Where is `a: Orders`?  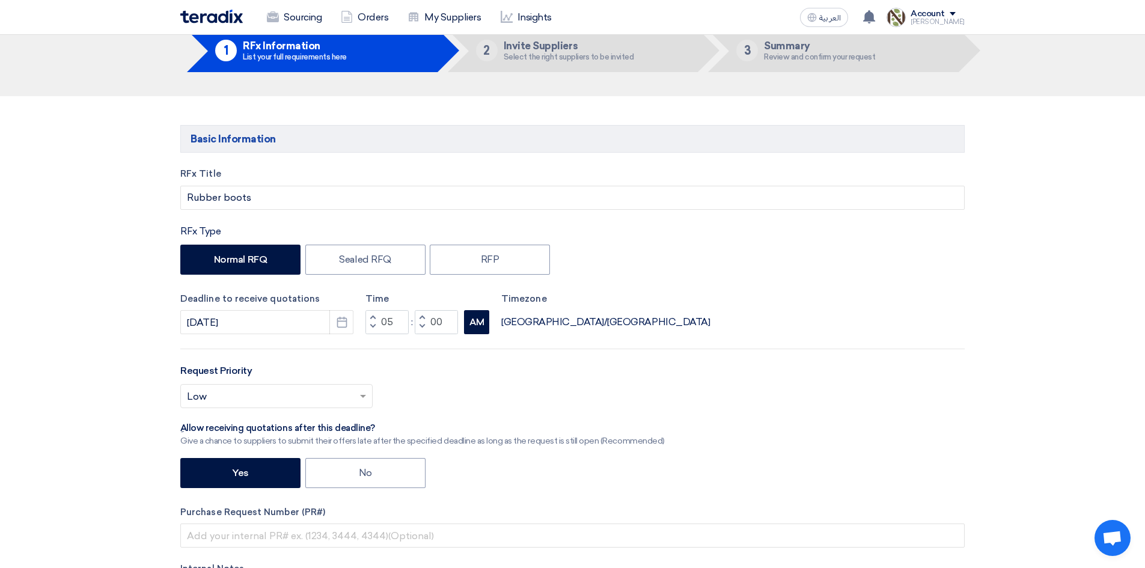
a: Orders is located at coordinates (364, 17).